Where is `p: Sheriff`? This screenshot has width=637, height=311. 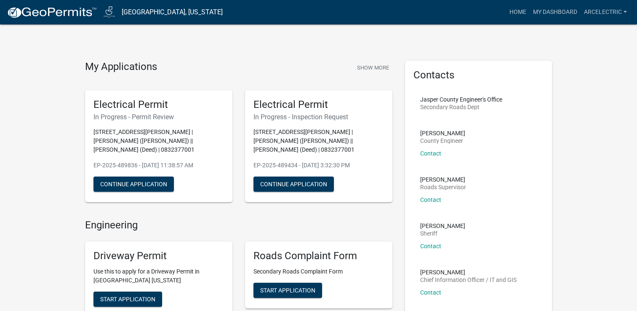 p: Sheriff is located at coordinates (442, 233).